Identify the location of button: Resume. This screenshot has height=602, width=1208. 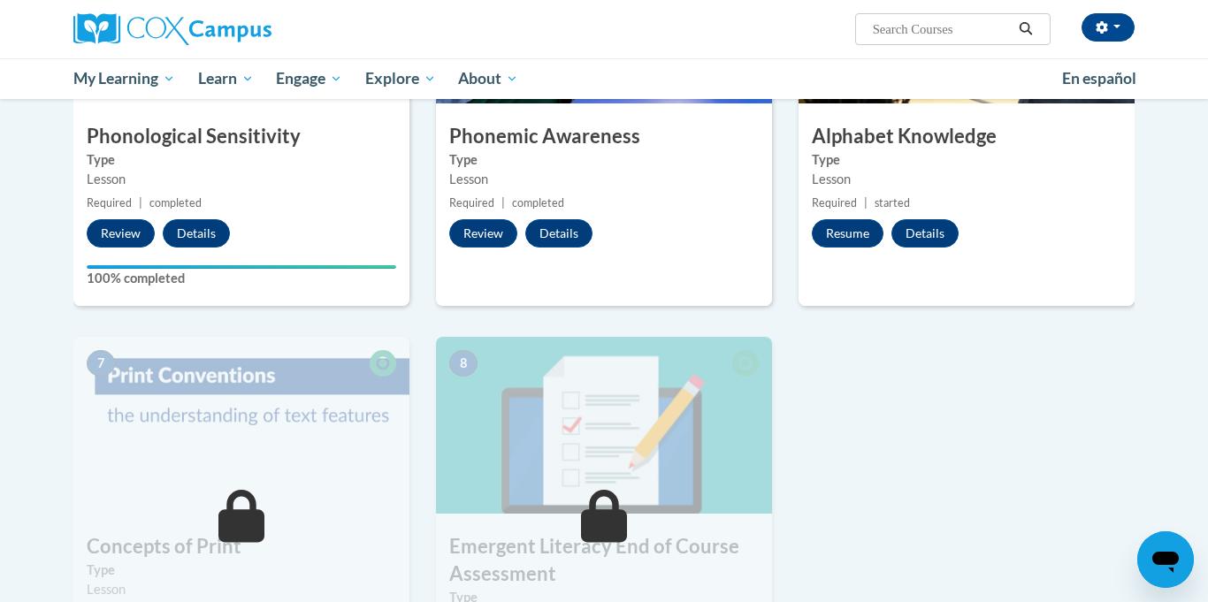
(847, 233).